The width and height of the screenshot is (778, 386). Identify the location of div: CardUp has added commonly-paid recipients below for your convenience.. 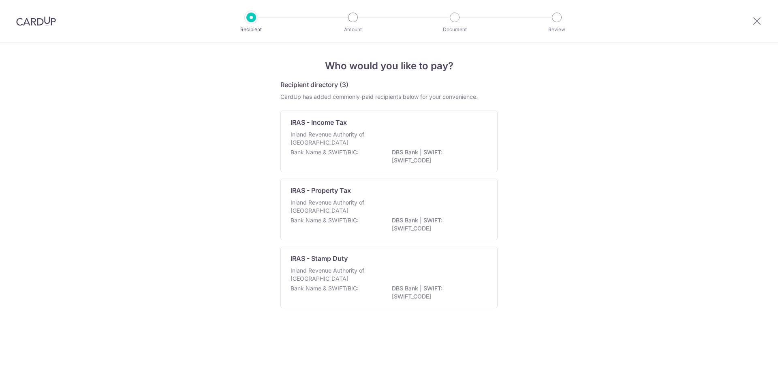
(389, 97).